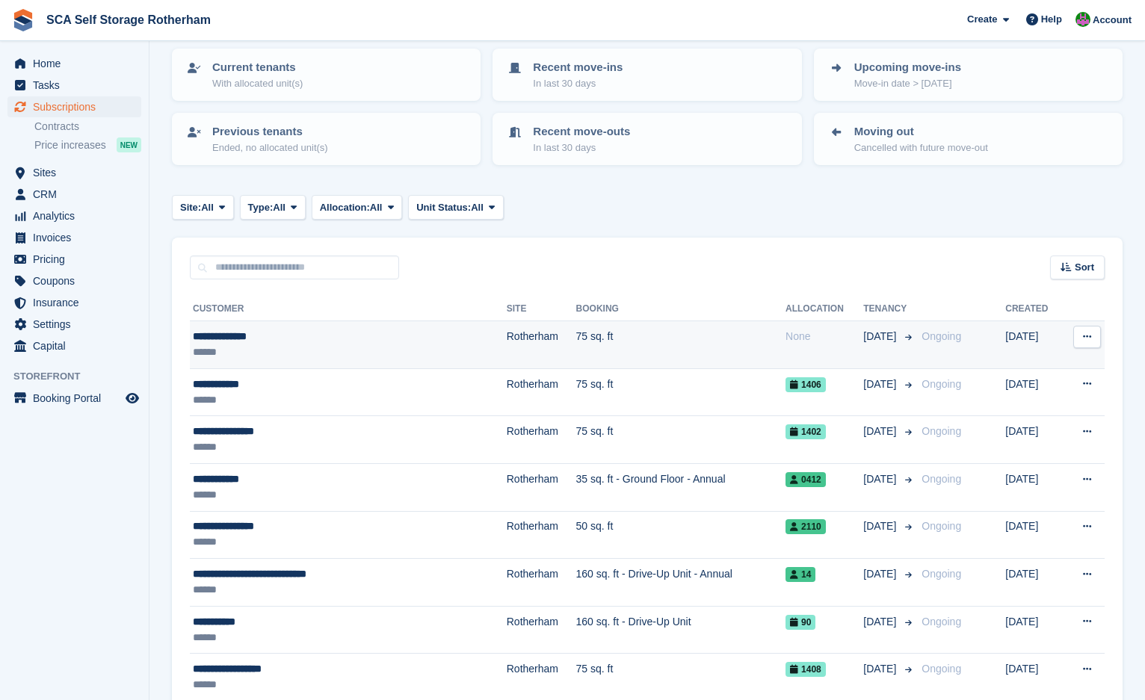 This screenshot has width=1145, height=700. What do you see at coordinates (443, 208) in the screenshot?
I see `span: Unit Status:` at bounding box center [443, 208].